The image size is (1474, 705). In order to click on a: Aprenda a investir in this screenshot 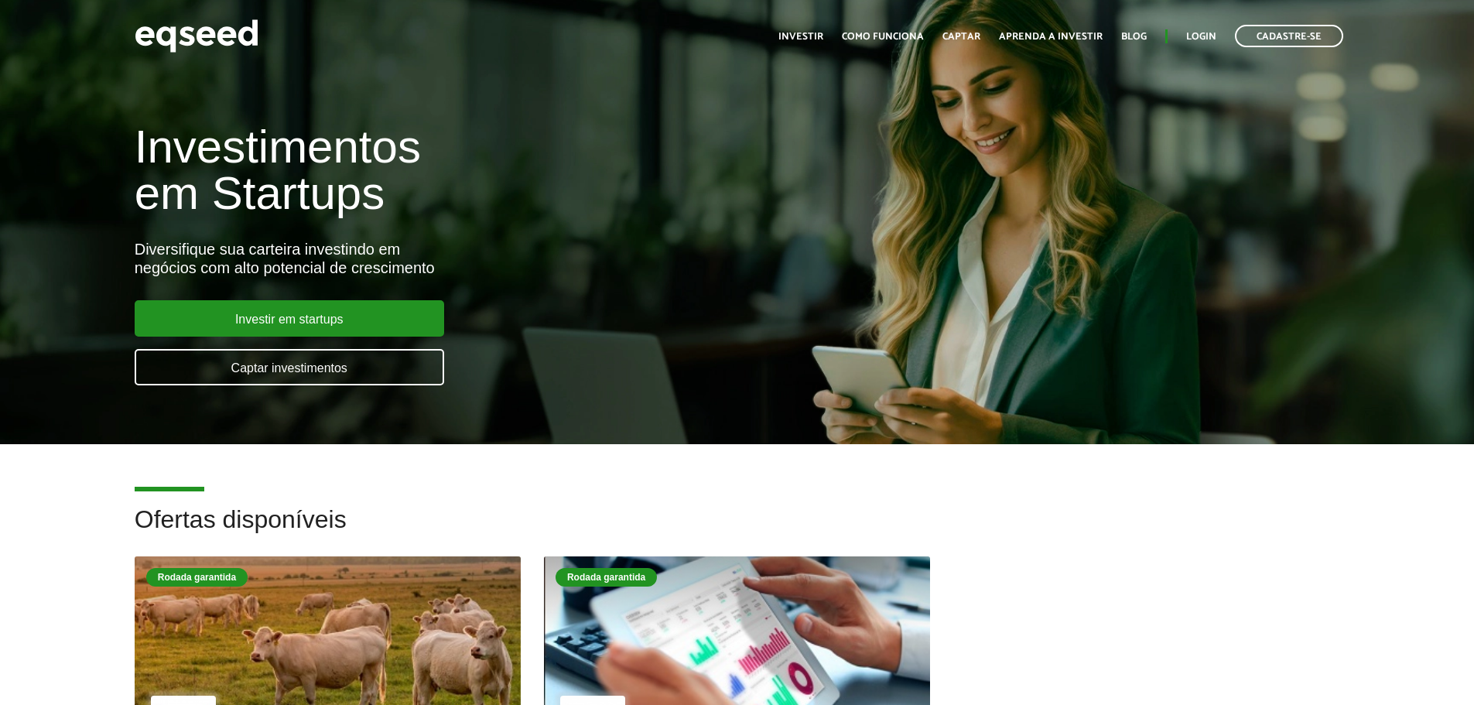, I will do `click(1051, 36)`.